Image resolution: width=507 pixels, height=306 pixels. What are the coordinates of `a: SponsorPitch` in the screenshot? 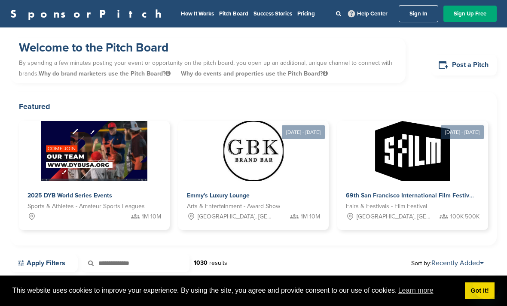 It's located at (89, 14).